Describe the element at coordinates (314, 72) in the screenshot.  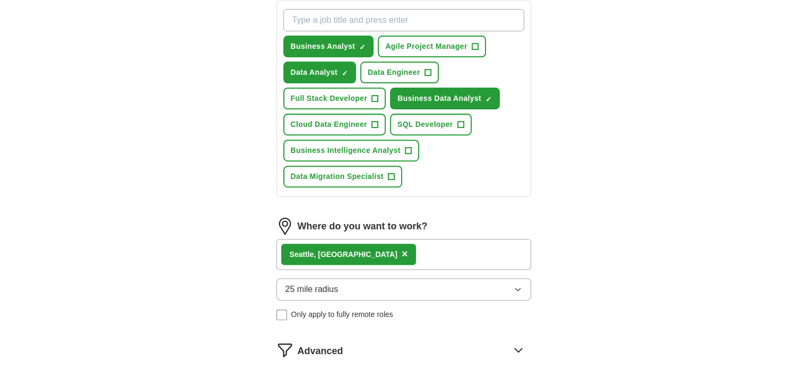
I see `span: Data Analyst` at that location.